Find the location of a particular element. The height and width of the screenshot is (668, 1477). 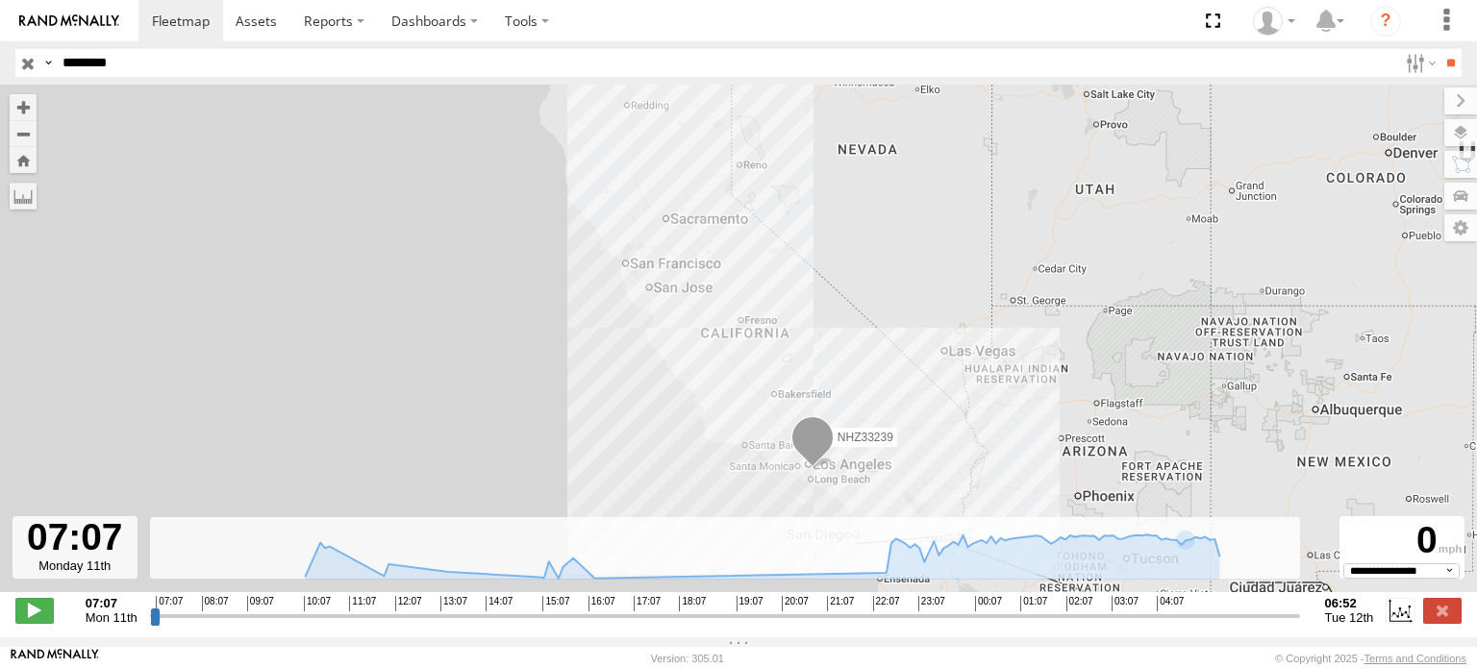

span: Mon 11th Aug 2025 is located at coordinates (112, 617).